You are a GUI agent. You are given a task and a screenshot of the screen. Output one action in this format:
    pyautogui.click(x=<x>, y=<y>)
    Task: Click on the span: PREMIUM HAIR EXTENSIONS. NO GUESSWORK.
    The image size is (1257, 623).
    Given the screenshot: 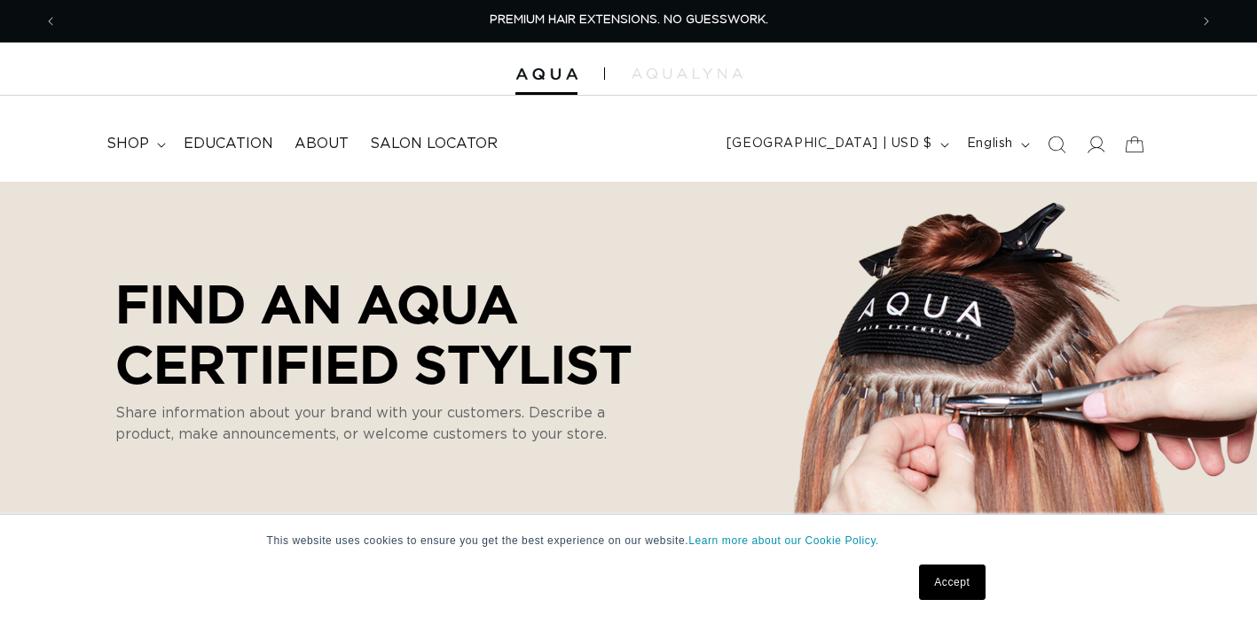 What is the action you would take?
    pyautogui.click(x=629, y=20)
    